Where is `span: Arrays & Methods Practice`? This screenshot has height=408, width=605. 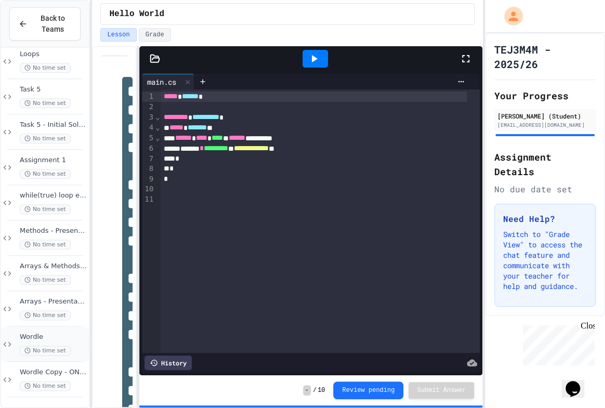 span: Arrays & Methods Practice is located at coordinates (53, 266).